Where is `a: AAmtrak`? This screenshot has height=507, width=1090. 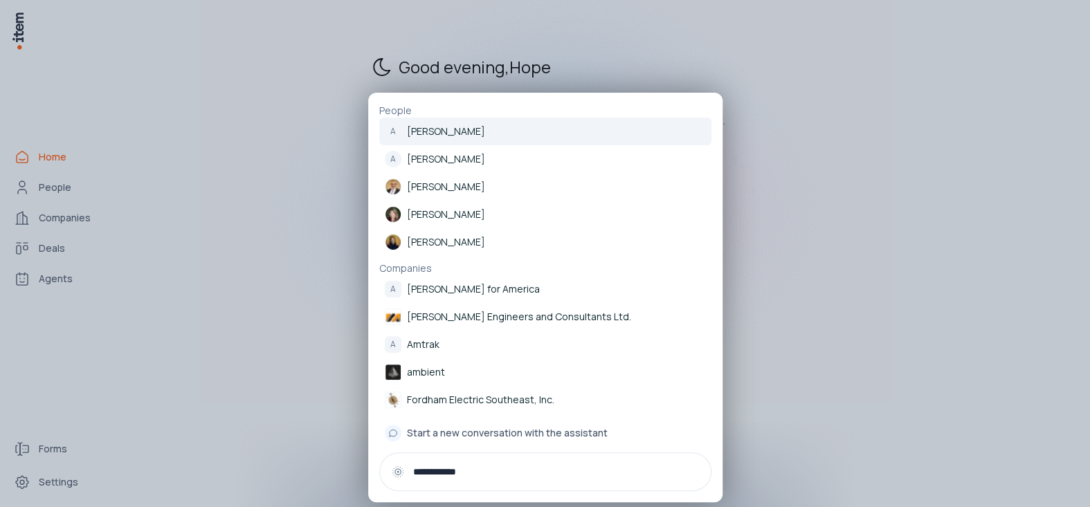 a: AAmtrak is located at coordinates (546, 345).